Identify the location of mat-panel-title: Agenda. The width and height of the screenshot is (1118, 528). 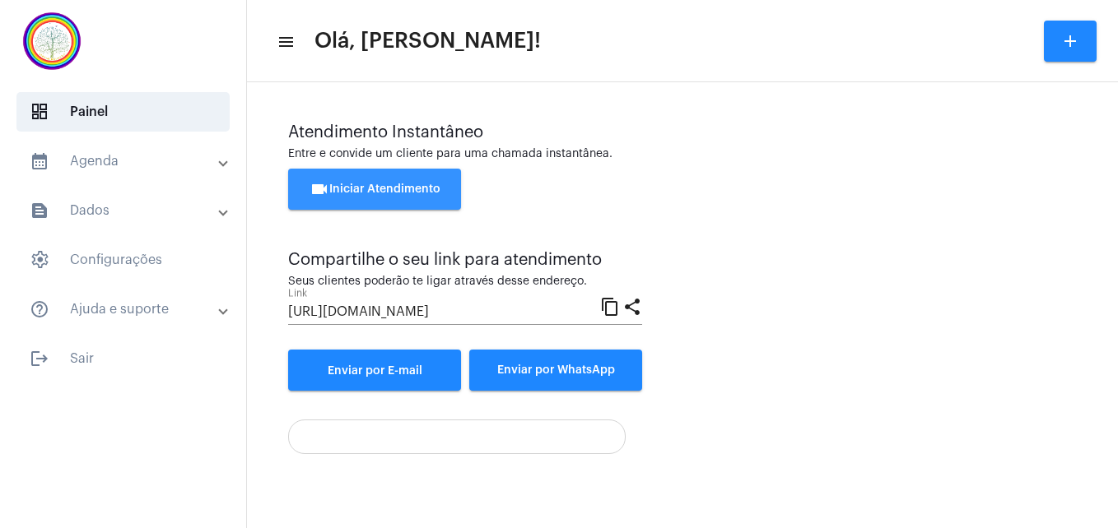
(124, 161).